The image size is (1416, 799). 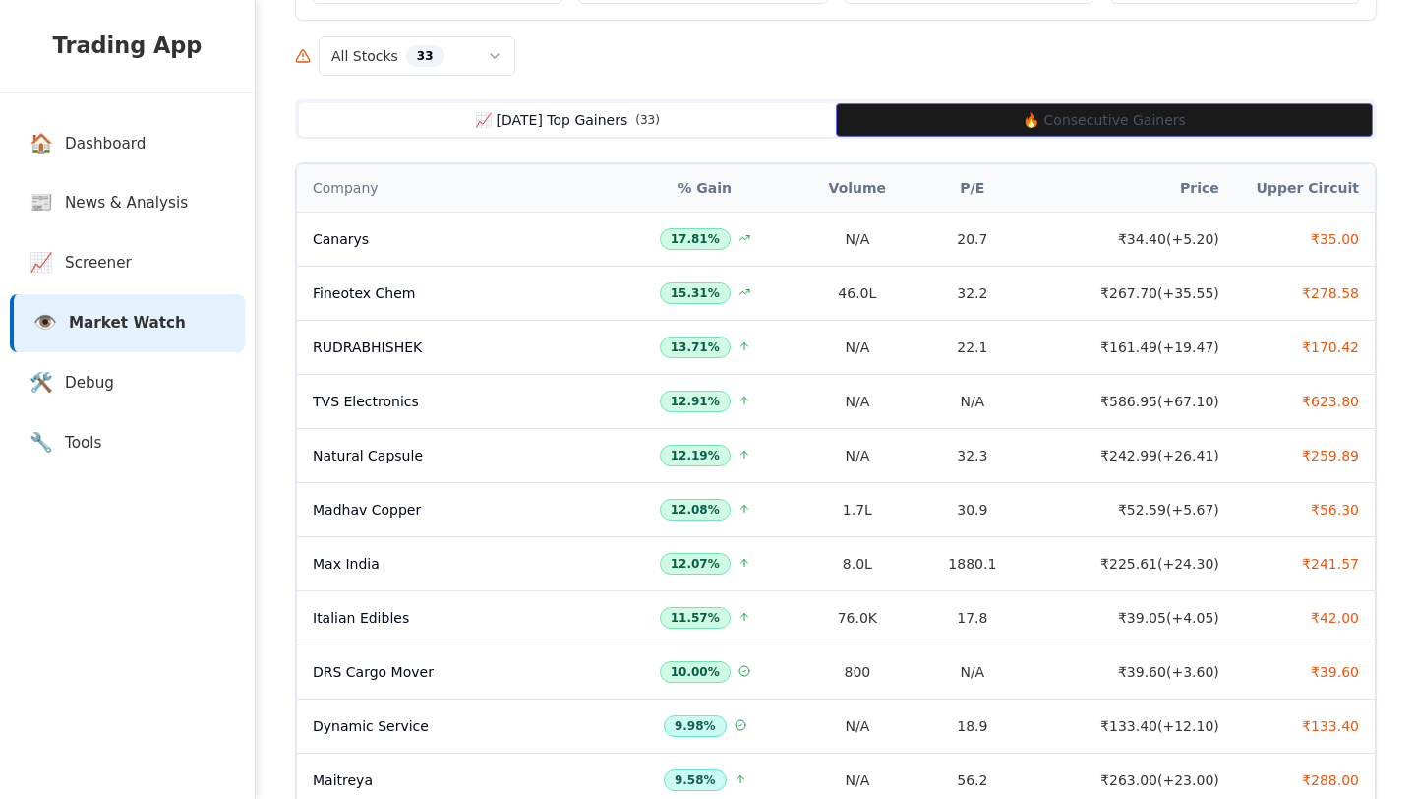 I want to click on span: News & Analysis, so click(x=126, y=203).